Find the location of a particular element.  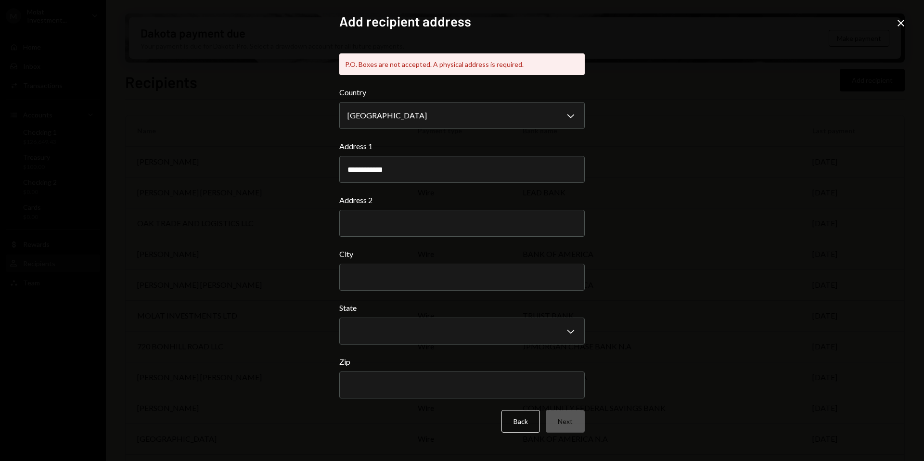

button: Back is located at coordinates (521, 421).